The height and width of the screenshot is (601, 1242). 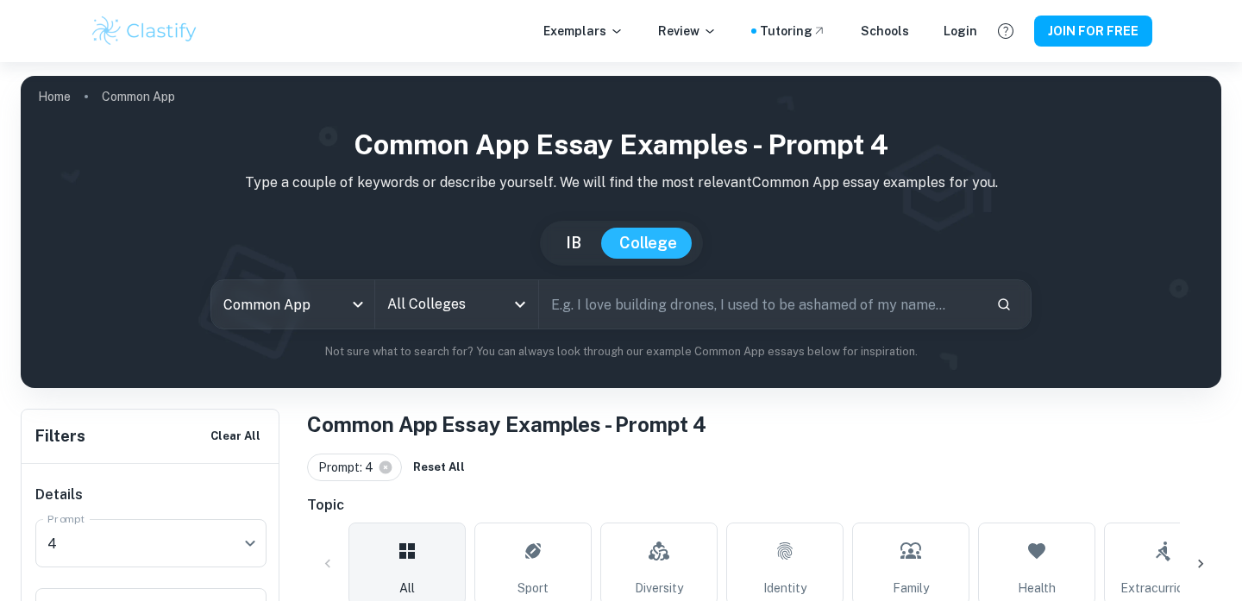 What do you see at coordinates (1093, 31) in the screenshot?
I see `button: JOIN FOR FREE` at bounding box center [1093, 31].